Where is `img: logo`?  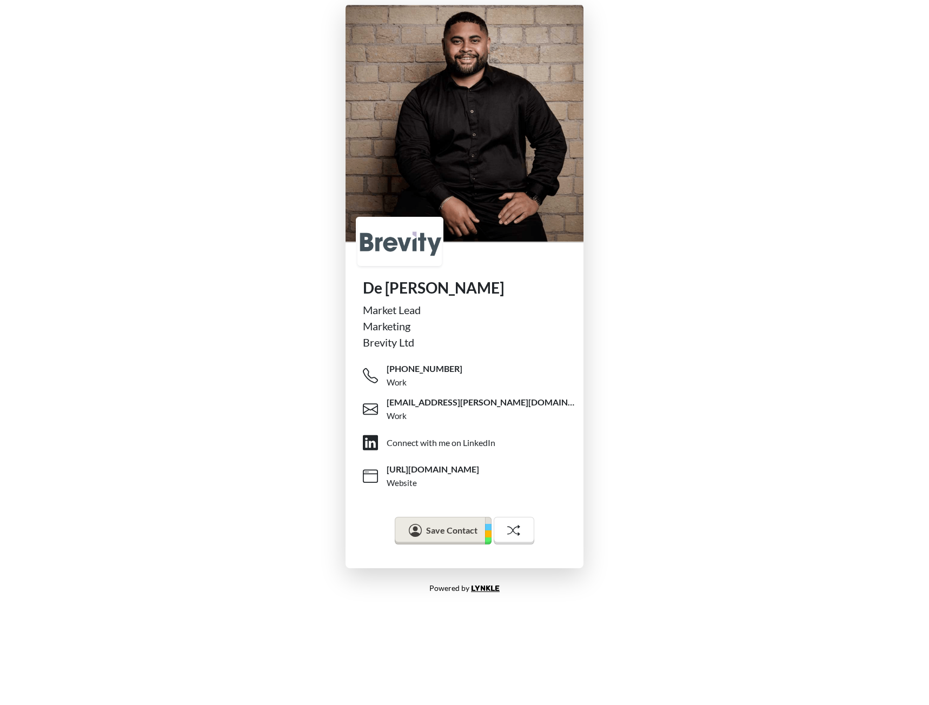
img: logo is located at coordinates (400, 242).